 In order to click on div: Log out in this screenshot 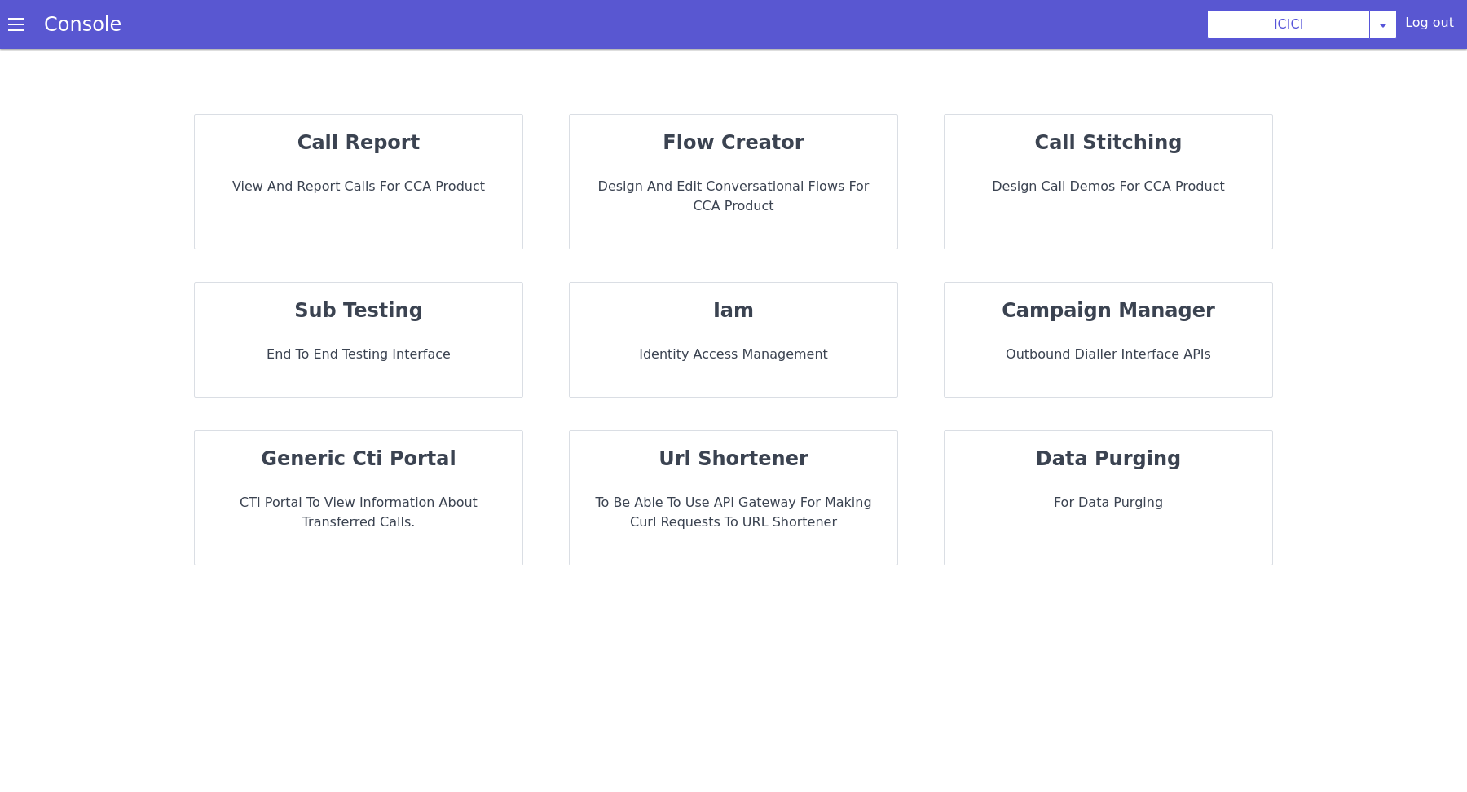, I will do `click(1429, 26)`.